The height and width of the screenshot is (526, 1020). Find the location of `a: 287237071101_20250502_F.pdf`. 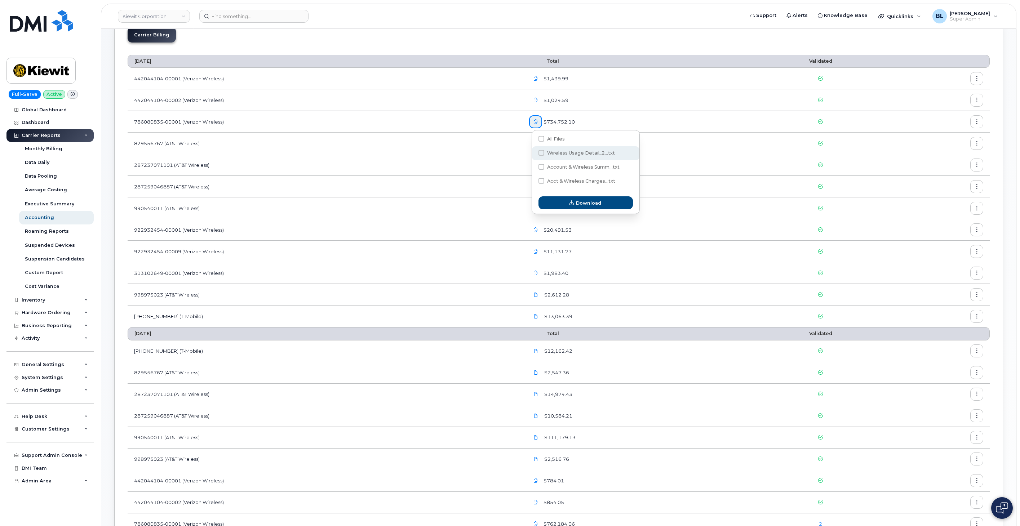

a: 287237071101_20250502_F.pdf is located at coordinates (536, 165).